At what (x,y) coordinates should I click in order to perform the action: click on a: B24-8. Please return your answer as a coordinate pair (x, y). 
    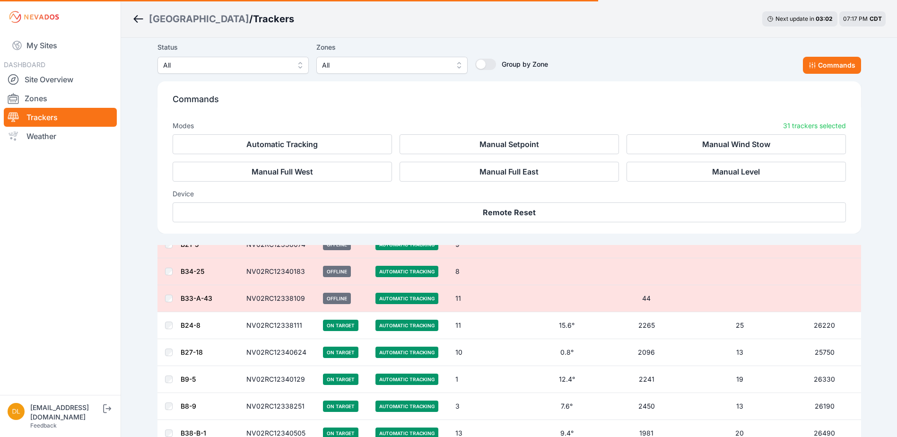
    Looking at the image, I should click on (191, 325).